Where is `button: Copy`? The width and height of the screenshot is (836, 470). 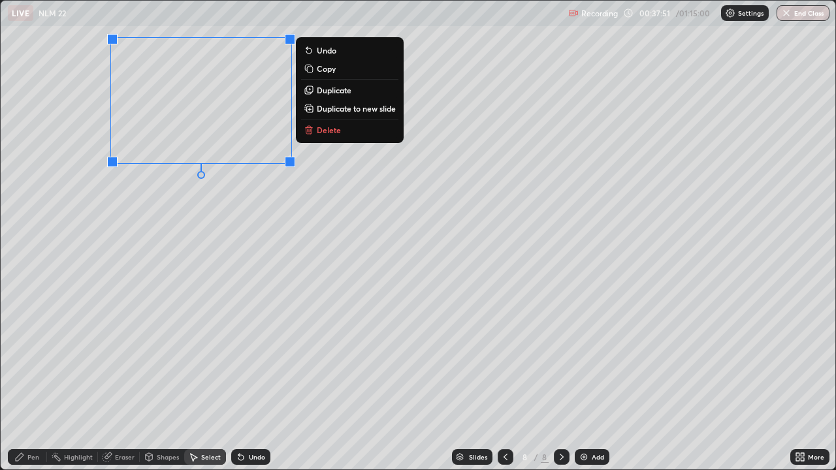 button: Copy is located at coordinates (350, 69).